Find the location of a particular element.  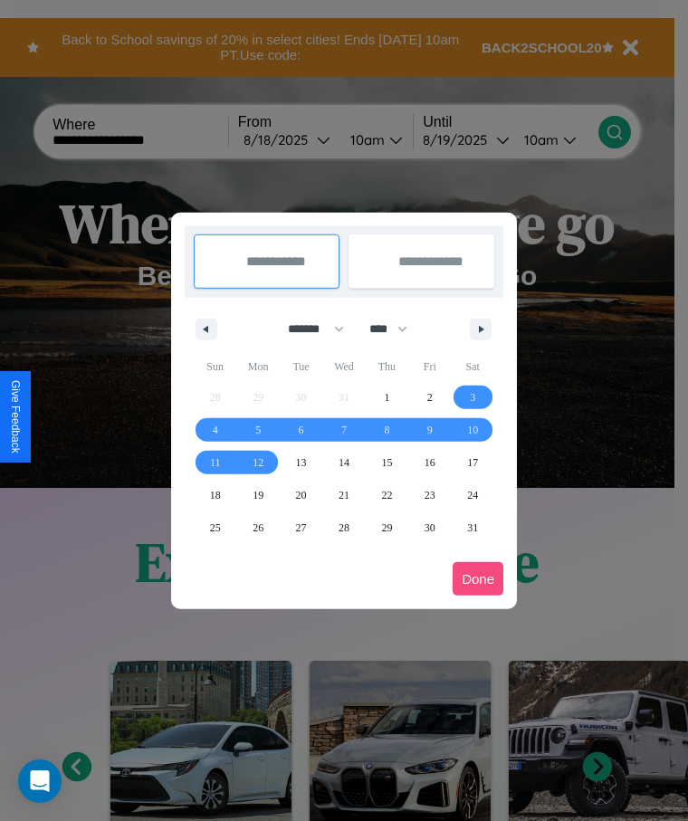

span: 5 is located at coordinates (258, 430).